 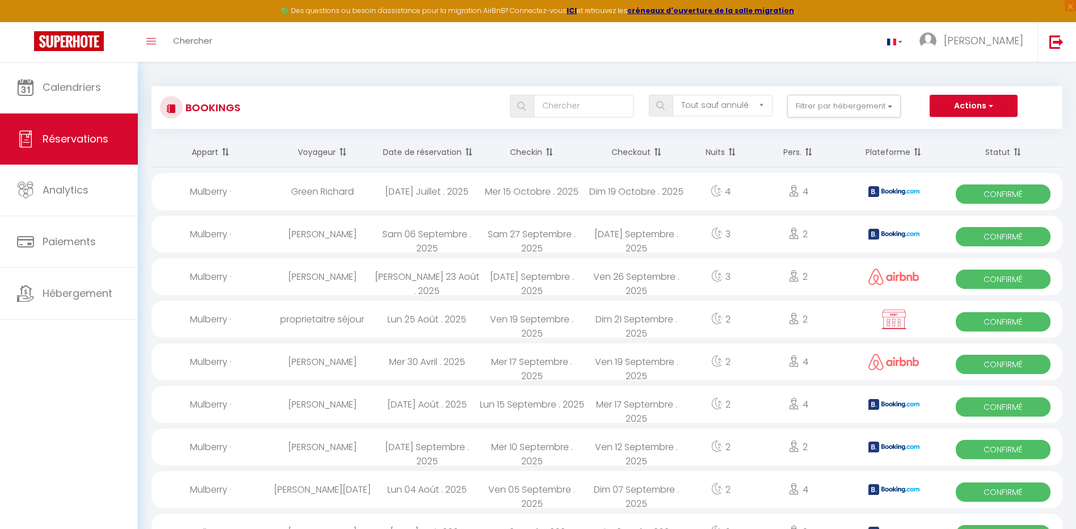 I want to click on th: Sort by nights, so click(x=721, y=152).